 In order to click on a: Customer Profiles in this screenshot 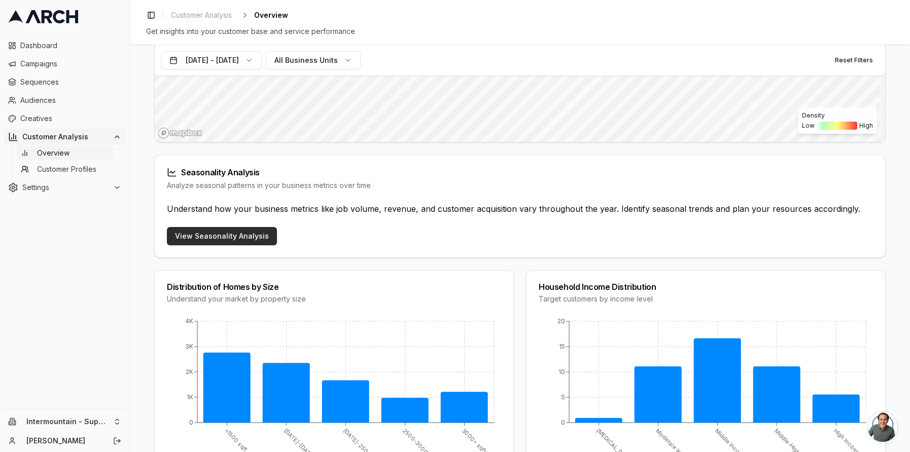, I will do `click(65, 169)`.